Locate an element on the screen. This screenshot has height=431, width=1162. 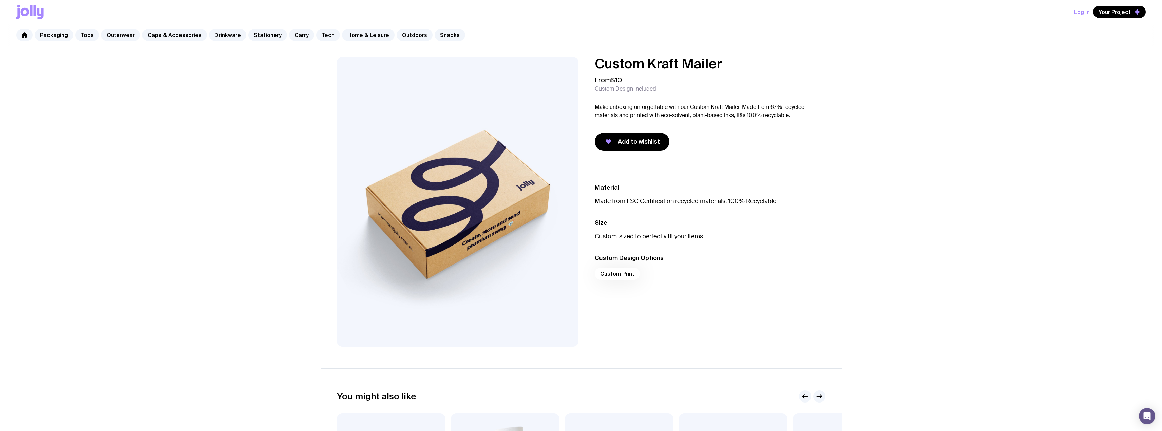
h3: Size is located at coordinates (710, 223).